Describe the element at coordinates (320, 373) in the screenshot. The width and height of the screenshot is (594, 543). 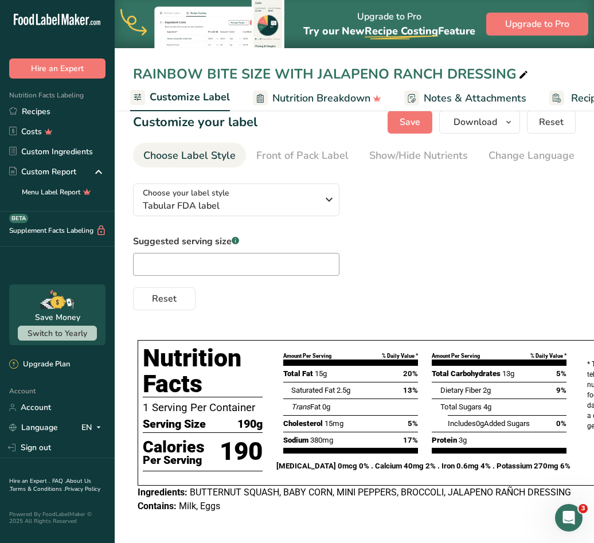
I see `span: 15g` at that location.